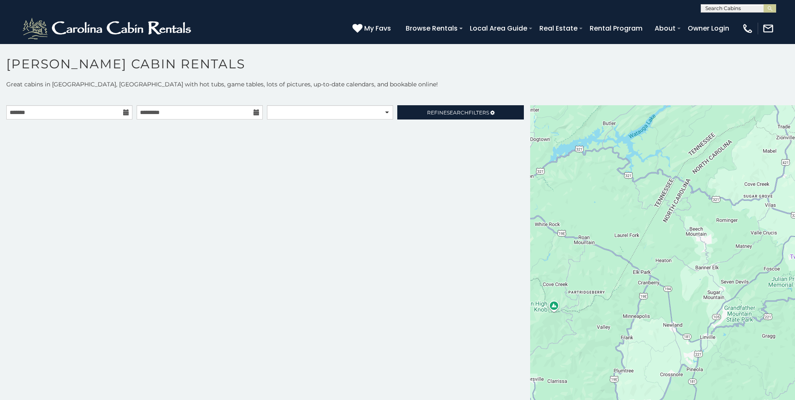 This screenshot has width=795, height=400. I want to click on img: mail-regular-white.png, so click(768, 29).